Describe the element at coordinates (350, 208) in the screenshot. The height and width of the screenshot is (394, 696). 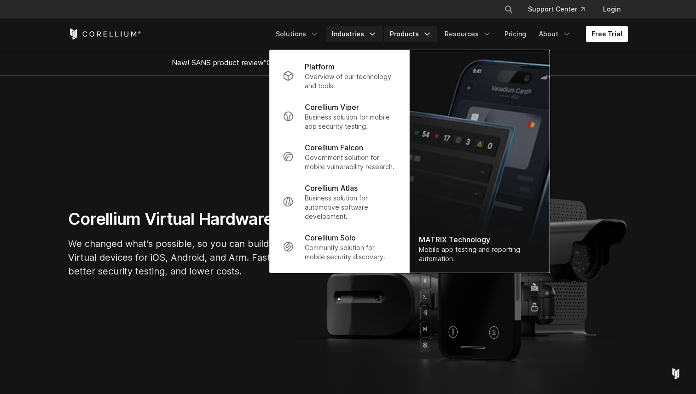
I see `p: Business solution for automotive software development.` at that location.